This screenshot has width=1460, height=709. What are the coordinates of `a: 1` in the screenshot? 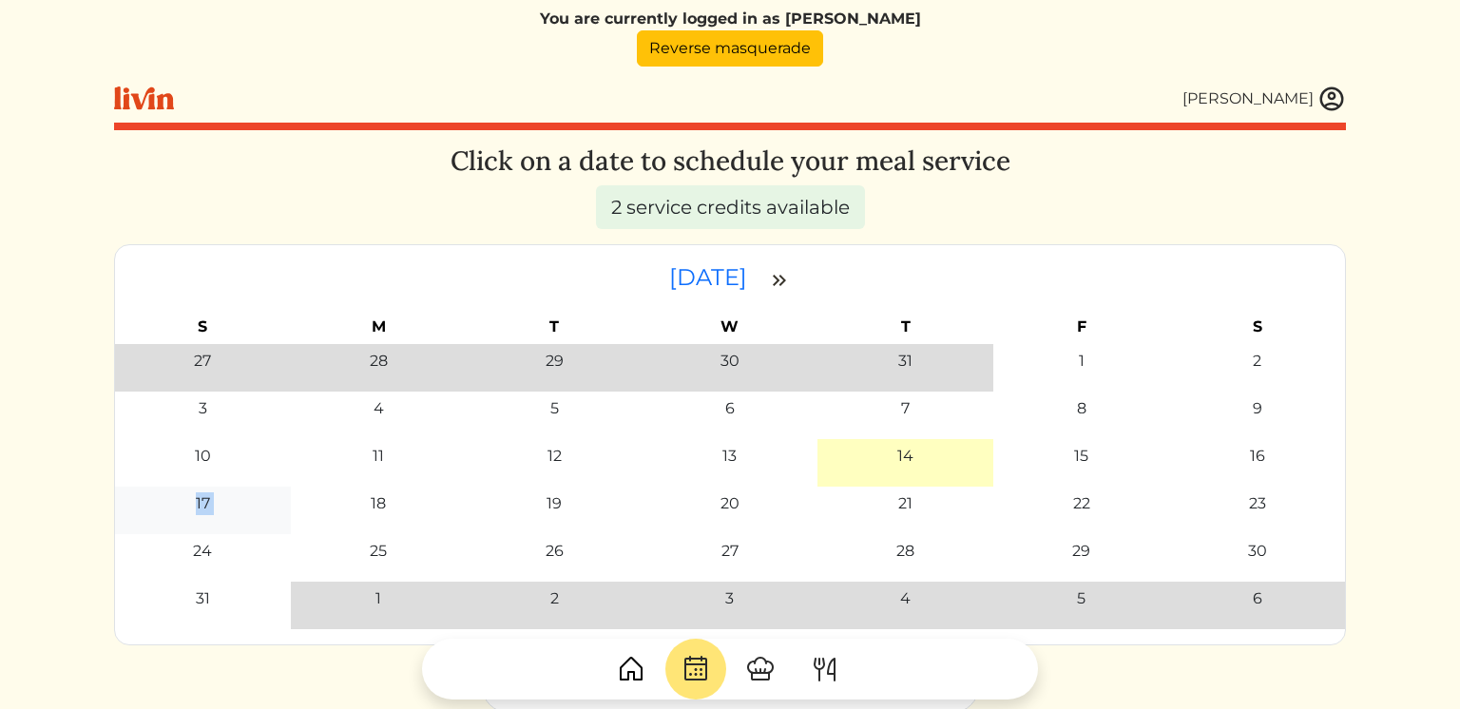 It's located at (378, 599).